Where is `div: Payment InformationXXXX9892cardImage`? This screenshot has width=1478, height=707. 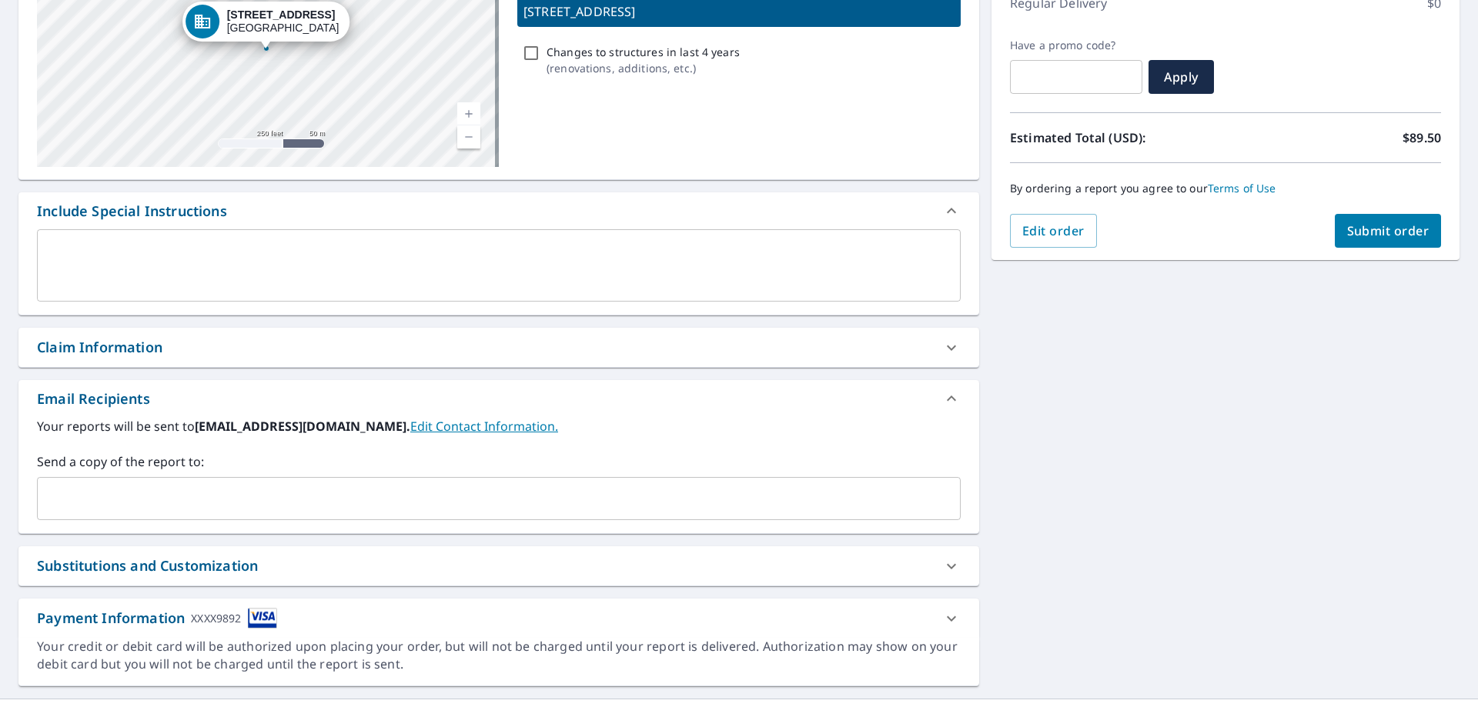 div: Payment InformationXXXX9892cardImage is located at coordinates (499, 618).